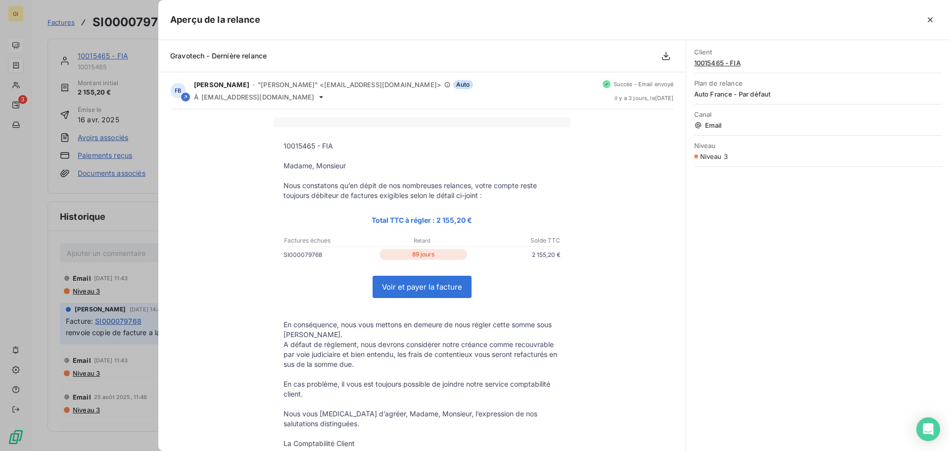 The width and height of the screenshot is (950, 451). Describe the element at coordinates (422, 354) in the screenshot. I see `p: A défaut de règlement, nous devrons considérer notre créance comme recouvrable par voie judiciair...` at that location.